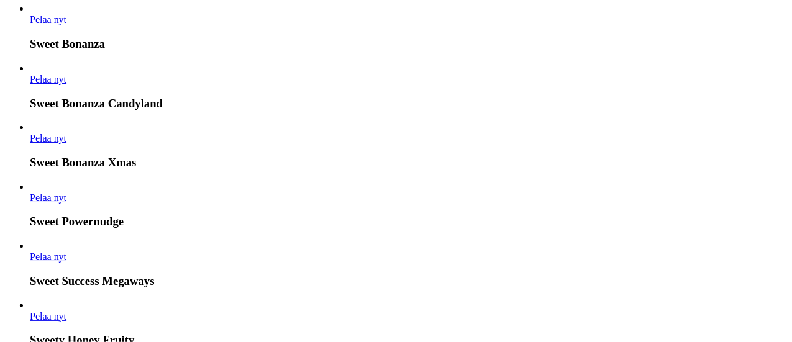 The image size is (792, 342). I want to click on h3: Sweet Bonanza Xmas, so click(408, 163).